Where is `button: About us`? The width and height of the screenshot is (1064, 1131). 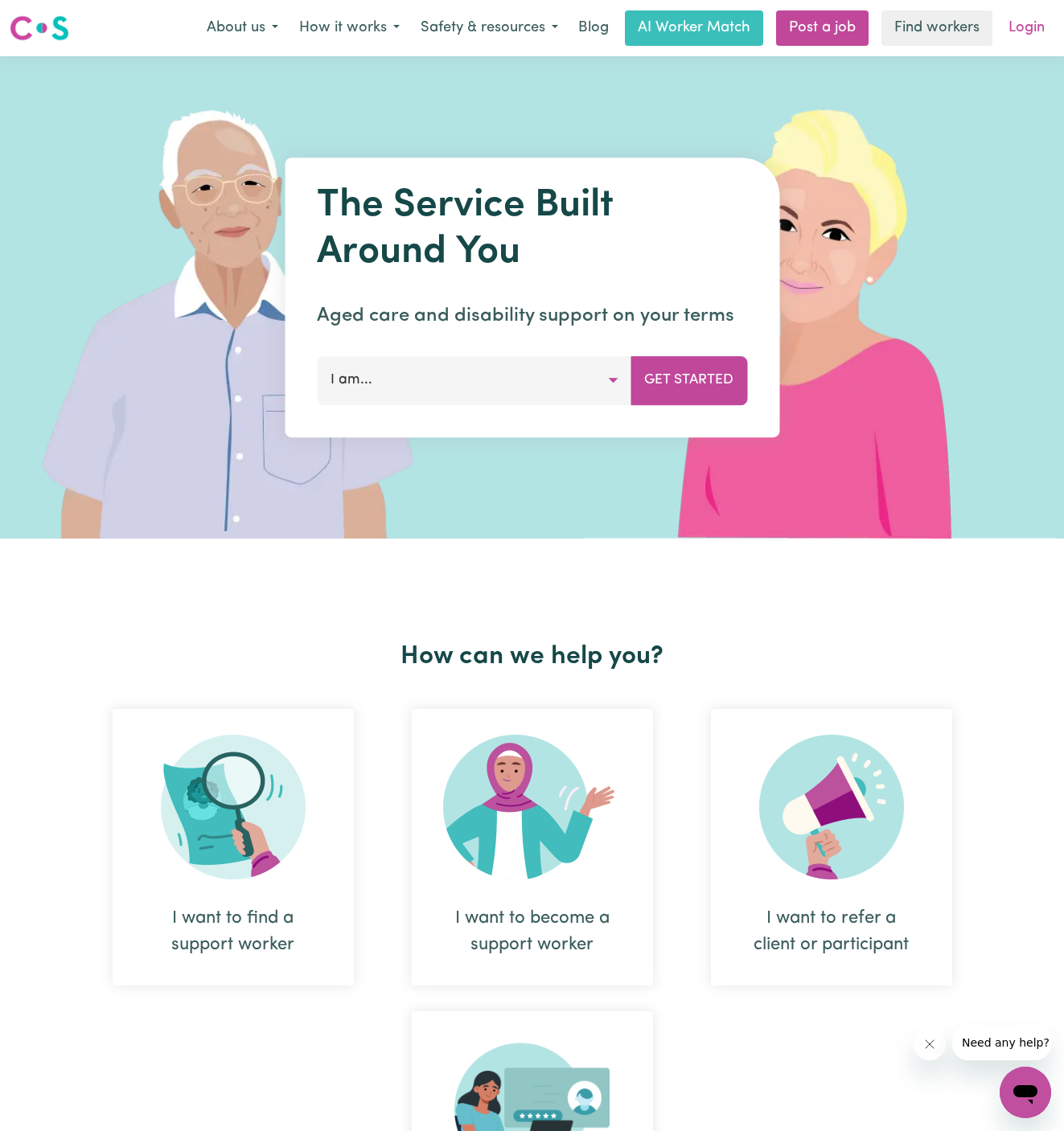 button: About us is located at coordinates (242, 28).